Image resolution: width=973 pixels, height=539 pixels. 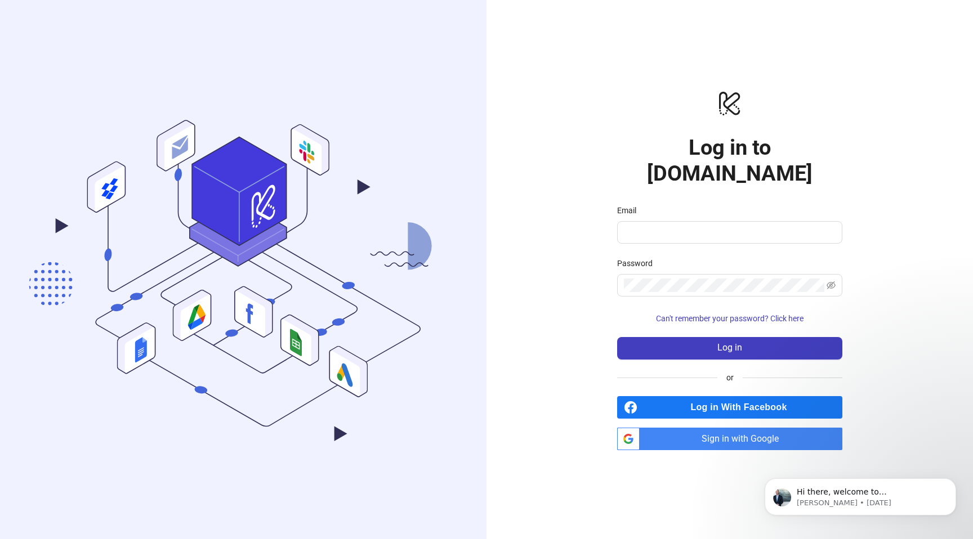 What do you see at coordinates (729, 348) in the screenshot?
I see `button: Log in` at bounding box center [729, 348].